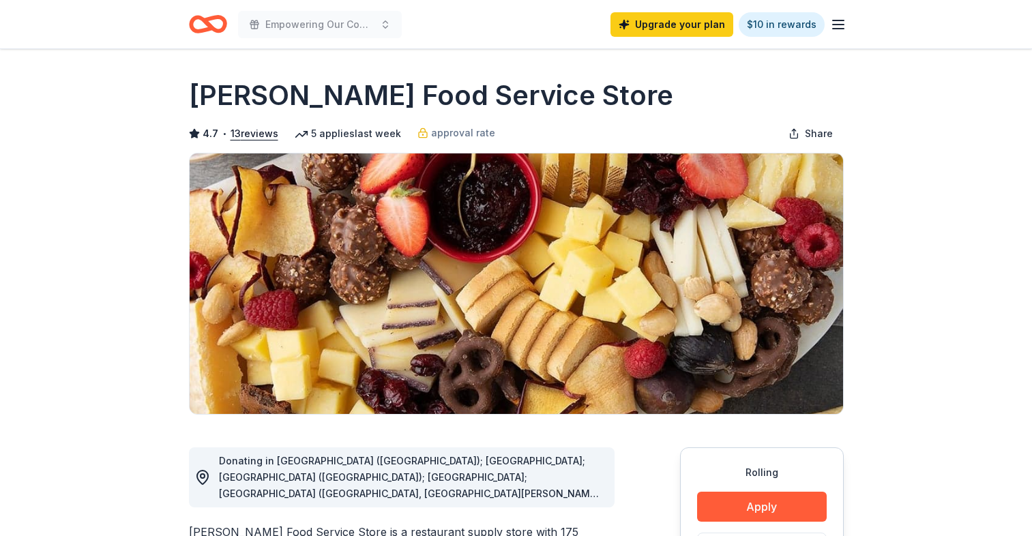  What do you see at coordinates (456, 133) in the screenshot?
I see `a: approval rate` at bounding box center [456, 133].